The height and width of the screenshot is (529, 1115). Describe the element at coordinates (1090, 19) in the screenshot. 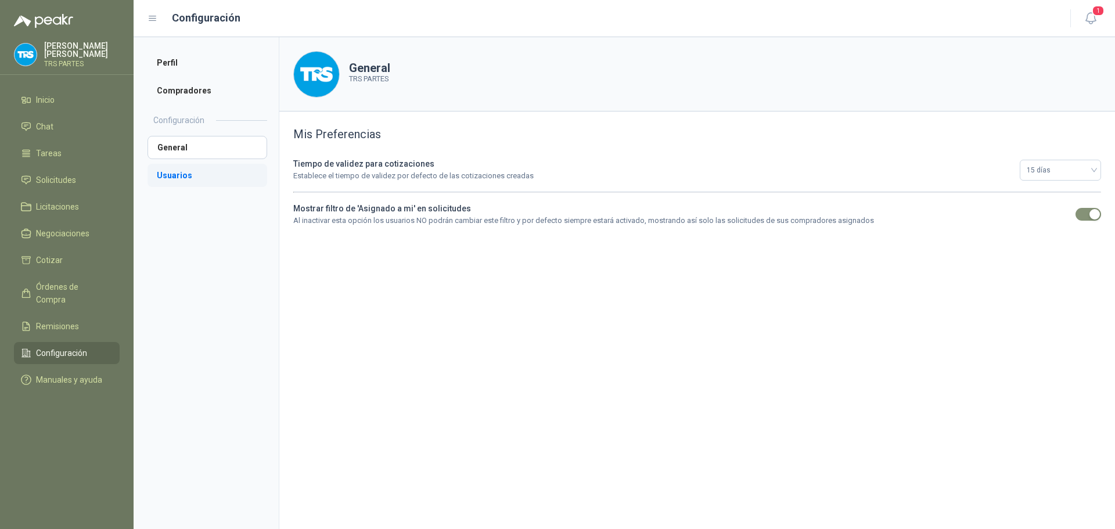

I see `button: 1` at that location.